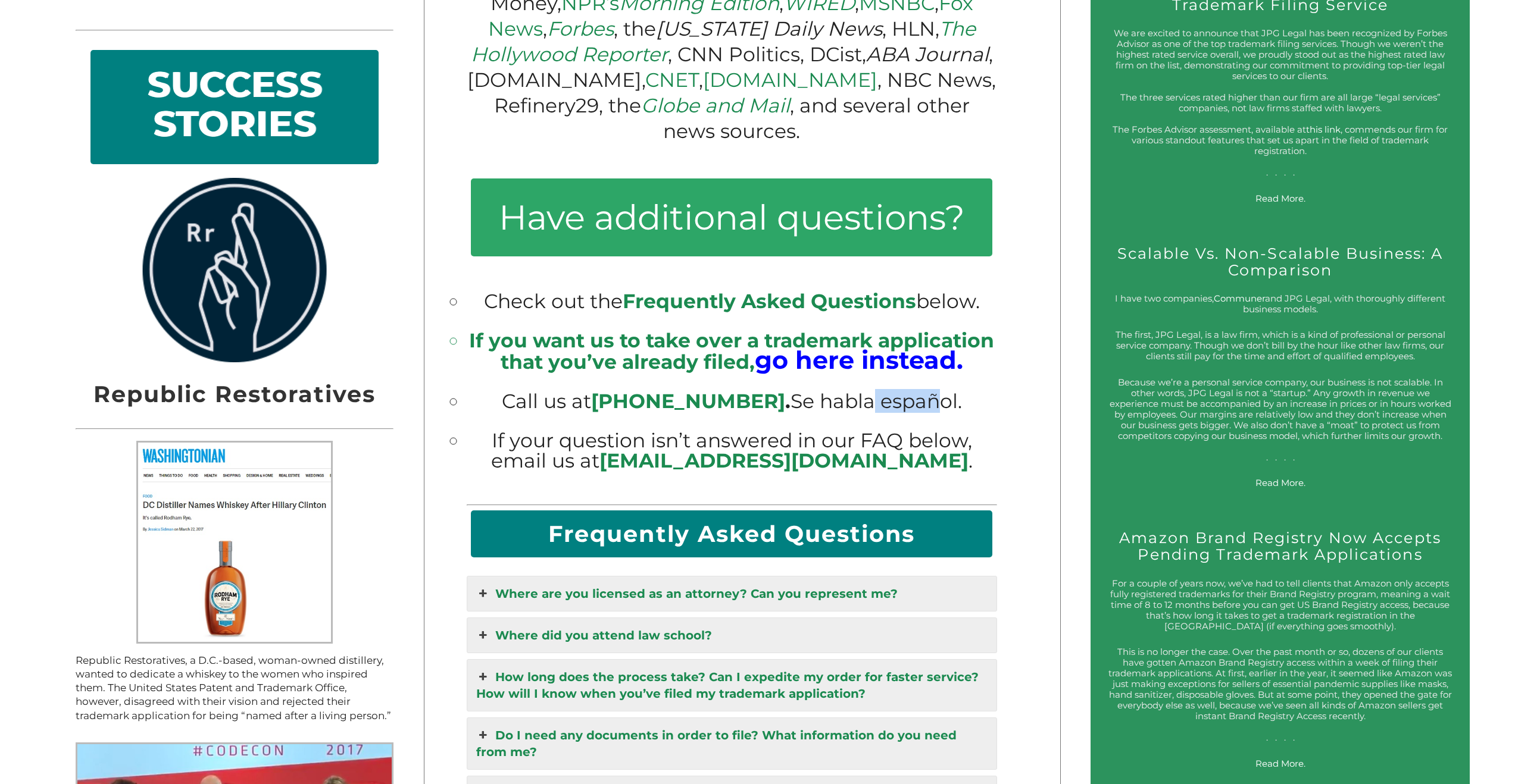 This screenshot has height=784, width=1515. What do you see at coordinates (860, 360) in the screenshot?
I see `big: go here instead.` at bounding box center [860, 360].